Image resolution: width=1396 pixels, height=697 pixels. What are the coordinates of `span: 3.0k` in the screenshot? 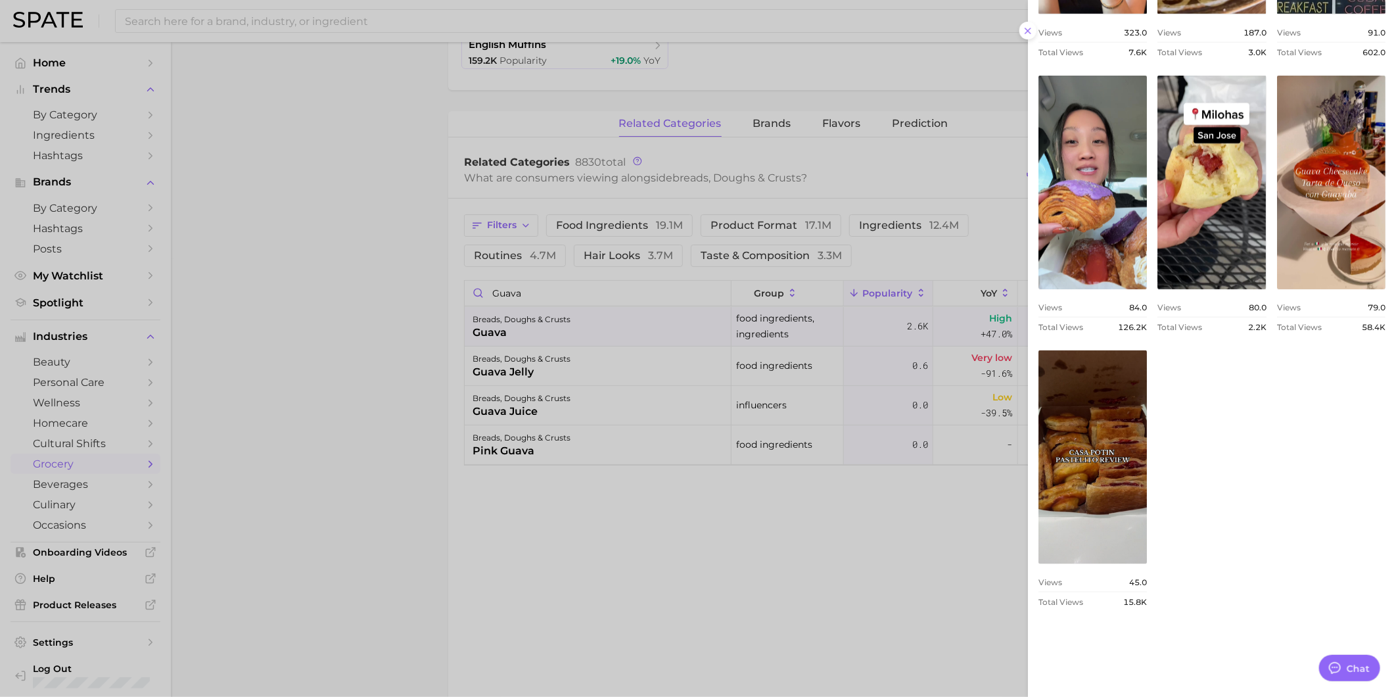 It's located at (1258, 52).